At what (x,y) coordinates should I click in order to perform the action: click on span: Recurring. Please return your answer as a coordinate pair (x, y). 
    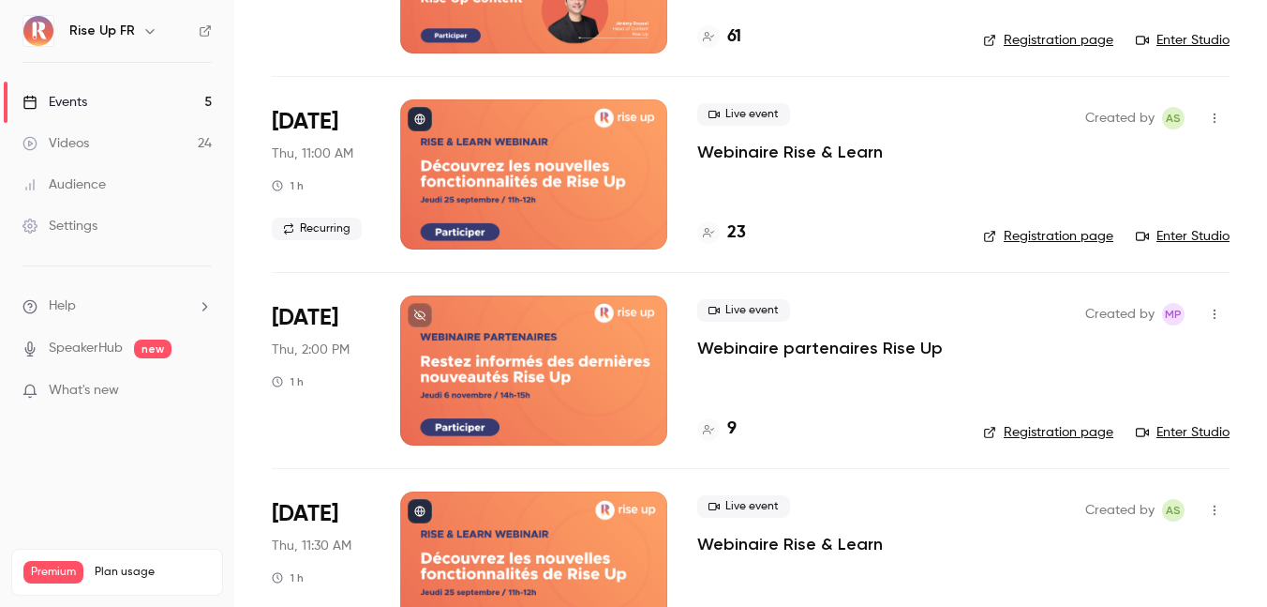
    Looking at the image, I should click on (317, 229).